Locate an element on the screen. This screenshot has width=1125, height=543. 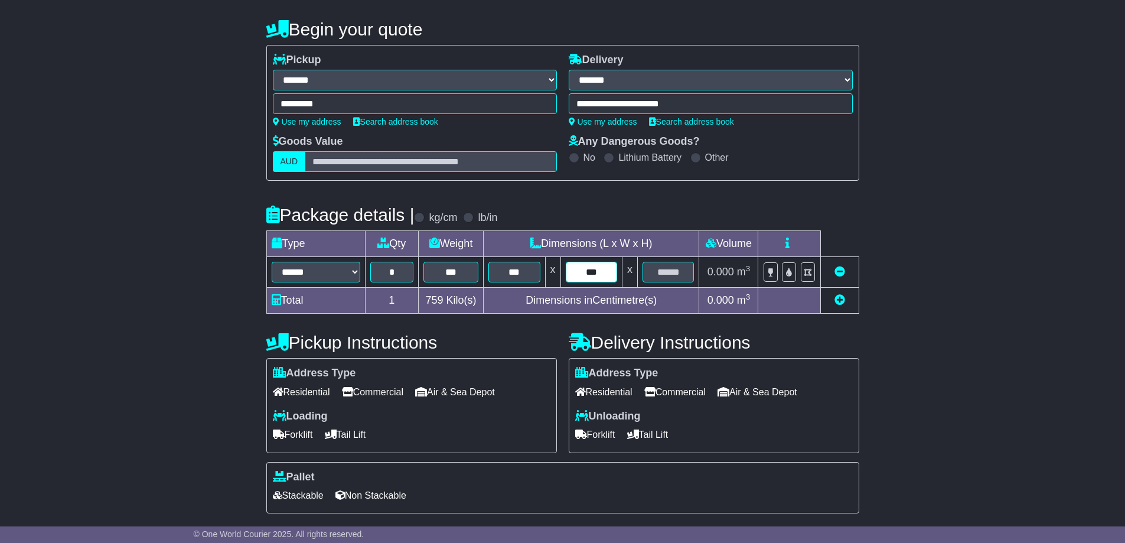
label: Delivery is located at coordinates (596, 60).